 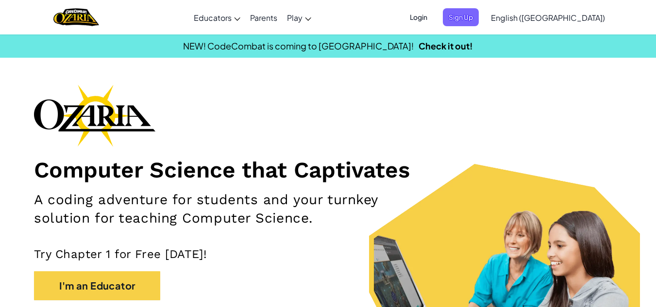 I want to click on span: Play, so click(x=295, y=17).